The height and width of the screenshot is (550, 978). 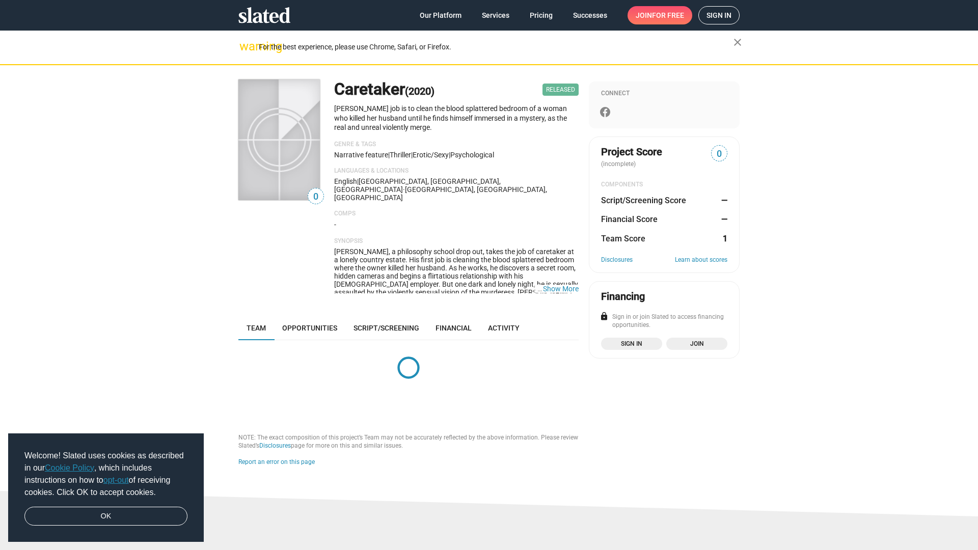 I want to click on span: Pricing, so click(x=541, y=15).